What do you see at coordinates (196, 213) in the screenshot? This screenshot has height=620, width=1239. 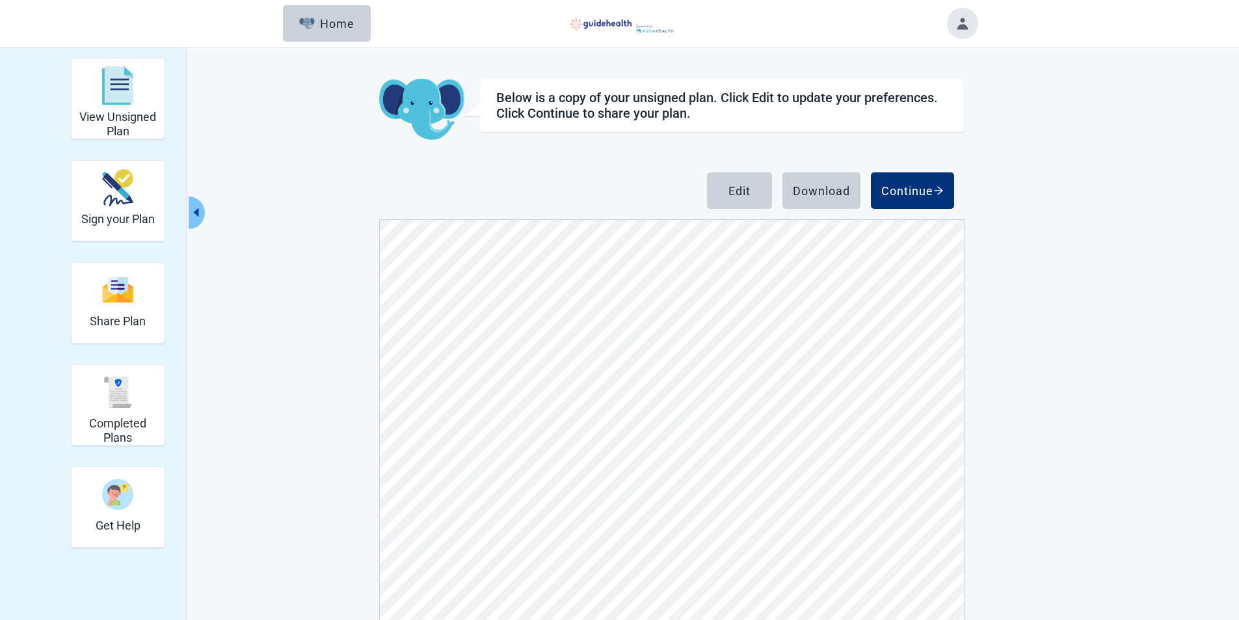 I see `button: Collapse menu` at bounding box center [196, 213].